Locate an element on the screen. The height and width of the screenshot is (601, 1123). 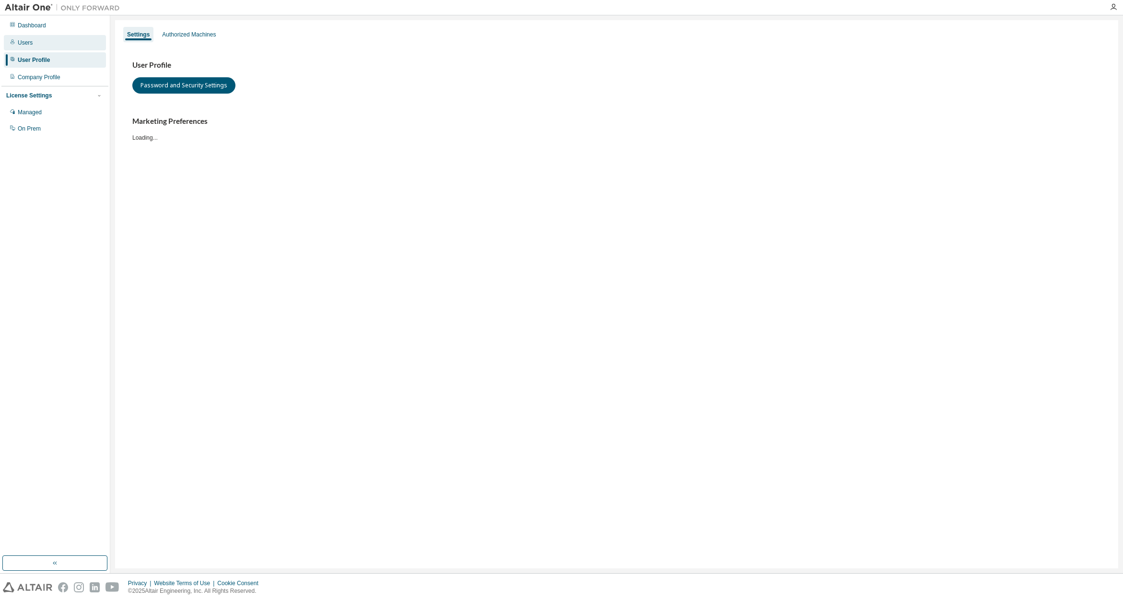
div: User Profile is located at coordinates (34, 60).